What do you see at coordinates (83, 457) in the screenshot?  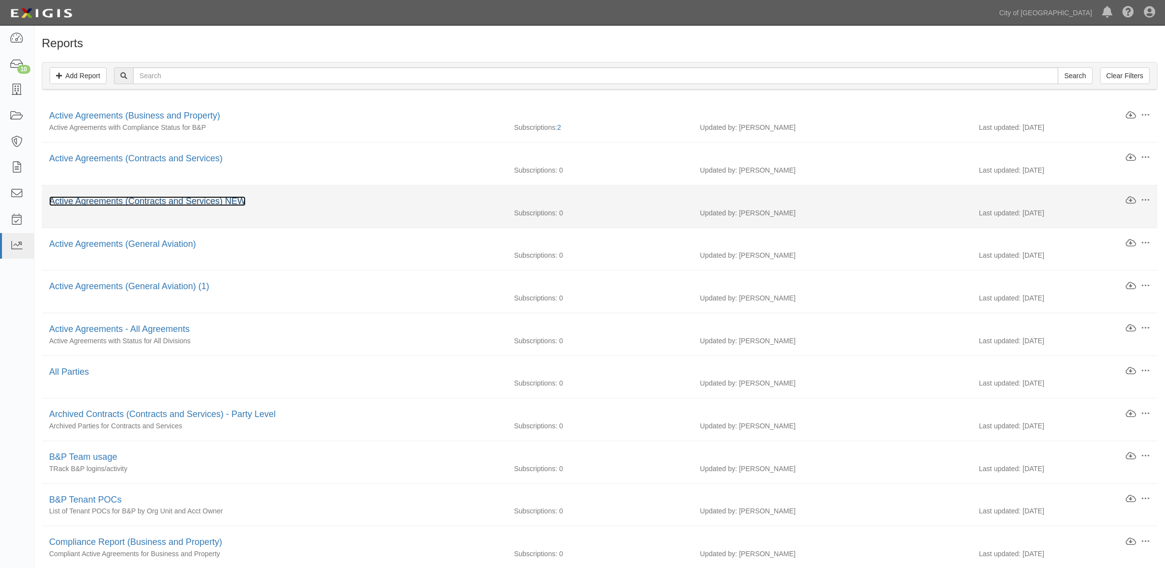 I see `a: B&P Team usage` at bounding box center [83, 457].